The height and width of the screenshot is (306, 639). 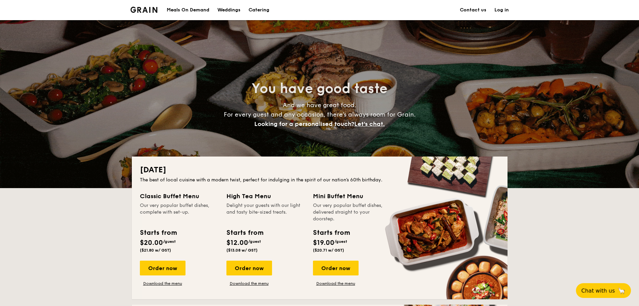 I want to click on span: $19.00, so click(x=324, y=243).